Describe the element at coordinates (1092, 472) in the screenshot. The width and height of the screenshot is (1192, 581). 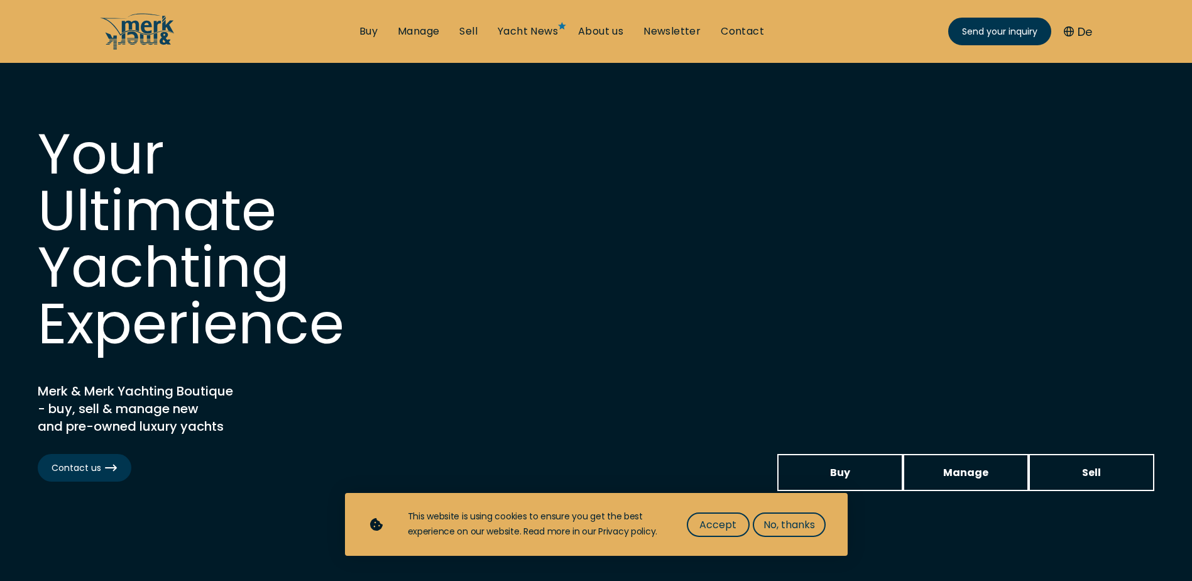
I see `span: Sell` at that location.